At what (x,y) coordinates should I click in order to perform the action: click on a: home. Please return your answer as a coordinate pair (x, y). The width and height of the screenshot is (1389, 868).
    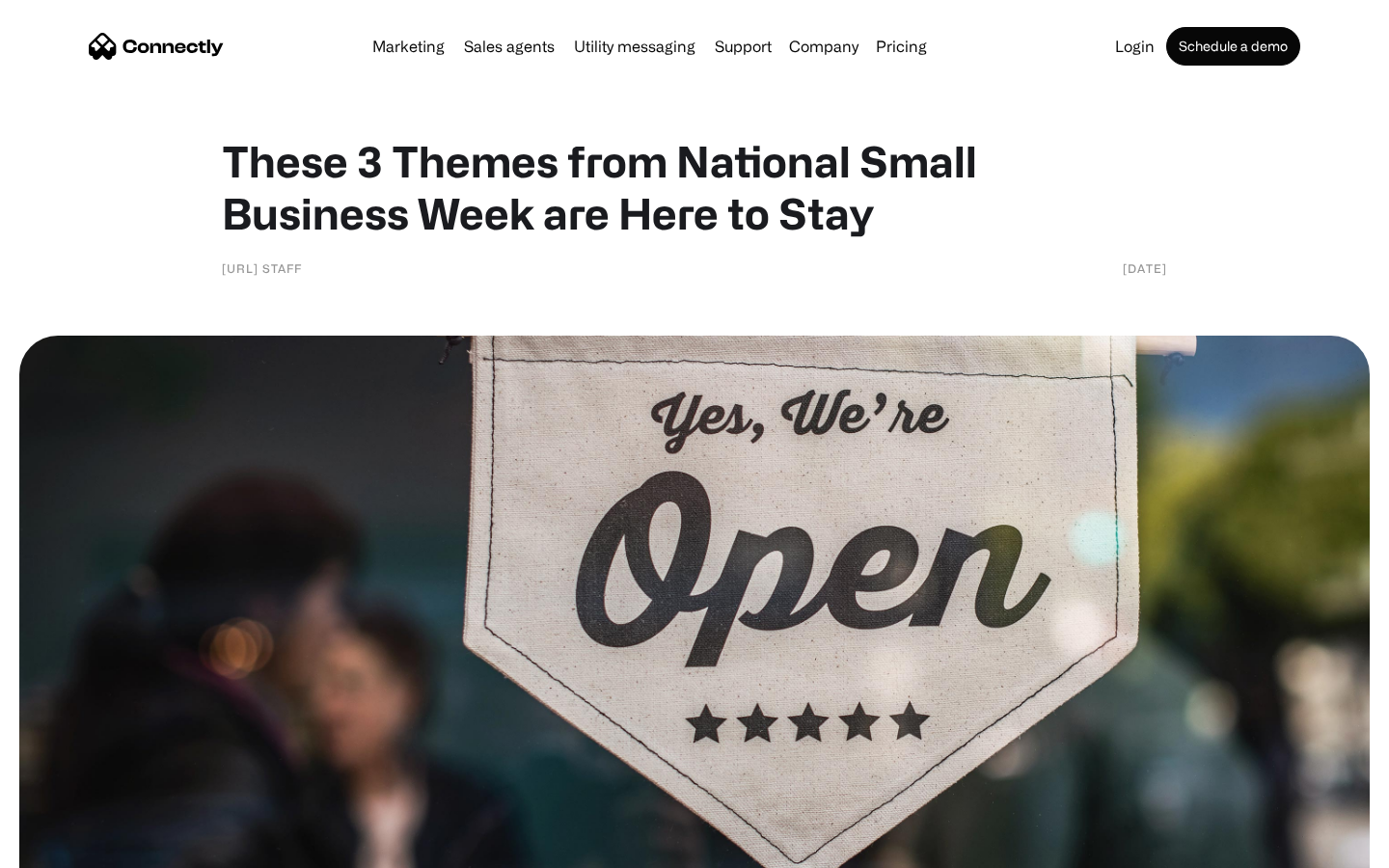
    Looking at the image, I should click on (156, 46).